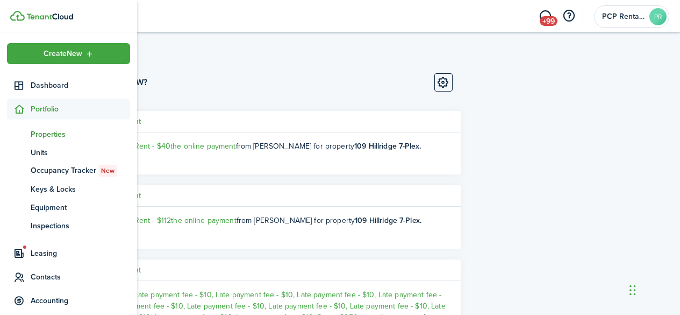 The image size is (680, 315). Describe the element at coordinates (80, 207) in the screenshot. I see `span: Equipment` at that location.